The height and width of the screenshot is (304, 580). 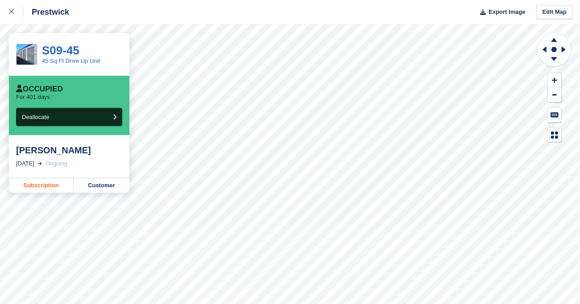 I want to click on button: Zoom In, so click(x=554, y=80).